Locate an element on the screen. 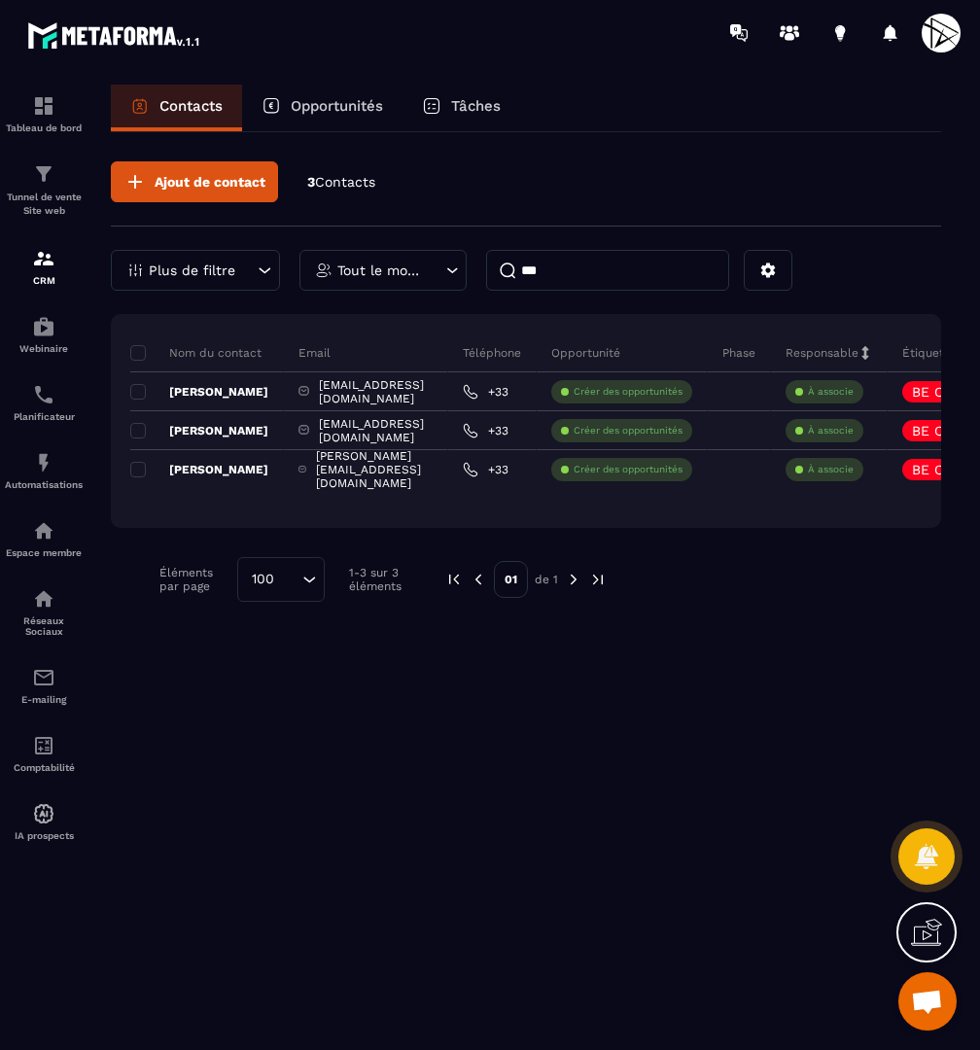 The height and width of the screenshot is (1050, 980). p: 3 is located at coordinates (341, 182).